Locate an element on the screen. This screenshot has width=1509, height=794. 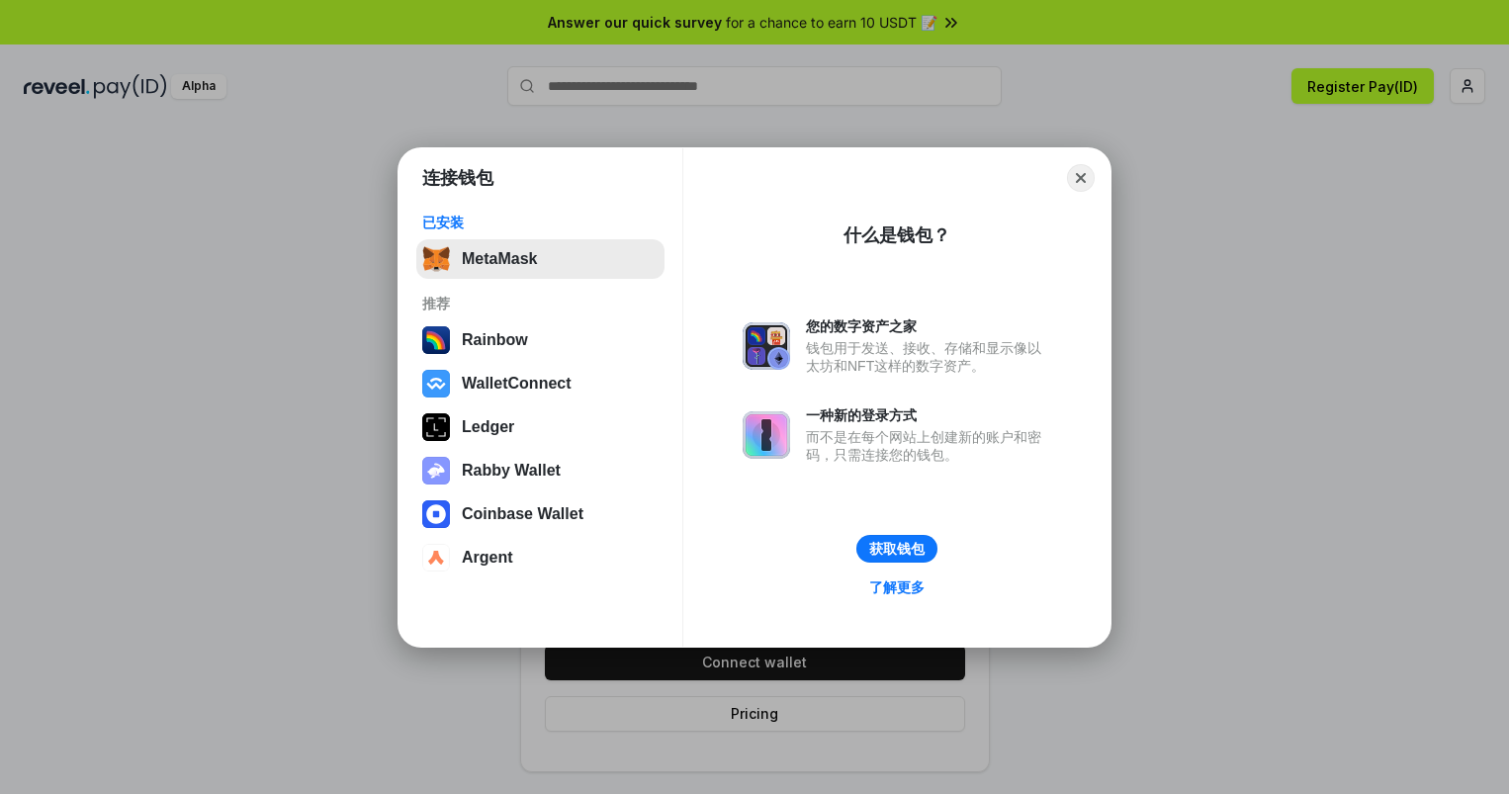
button: 获取钱包 is located at coordinates (897, 549).